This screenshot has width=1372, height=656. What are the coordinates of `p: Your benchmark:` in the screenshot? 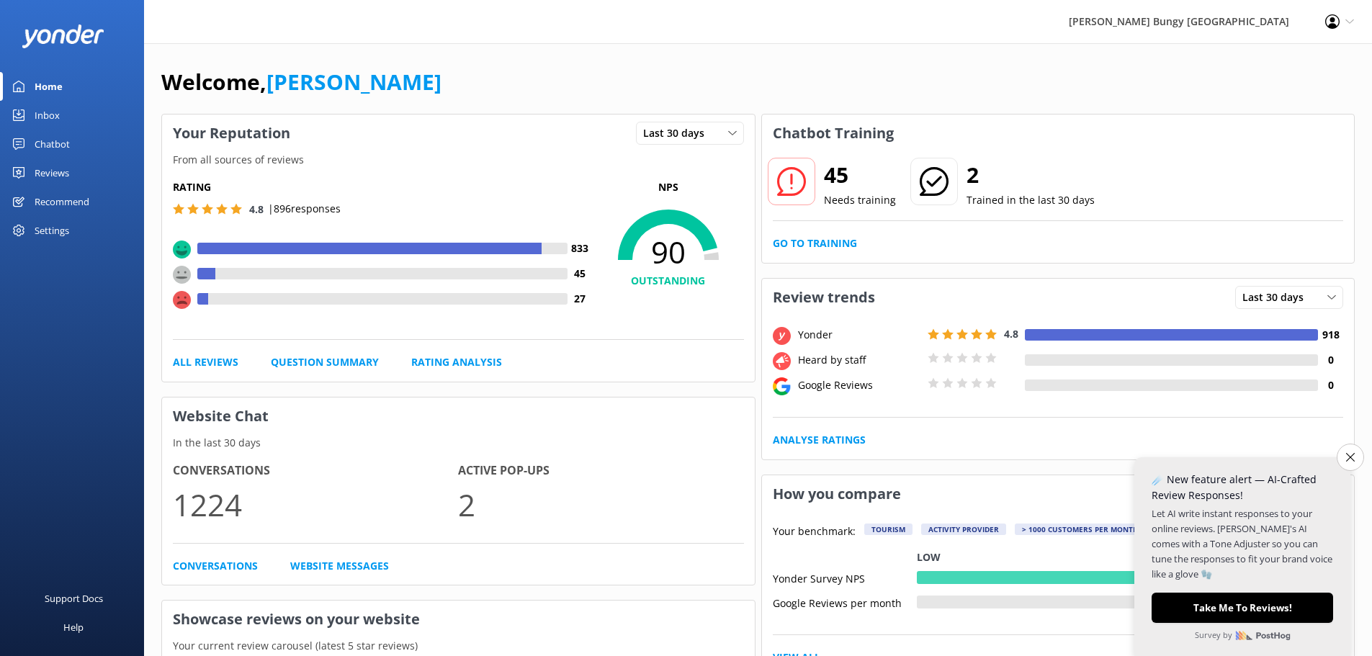 It's located at (814, 532).